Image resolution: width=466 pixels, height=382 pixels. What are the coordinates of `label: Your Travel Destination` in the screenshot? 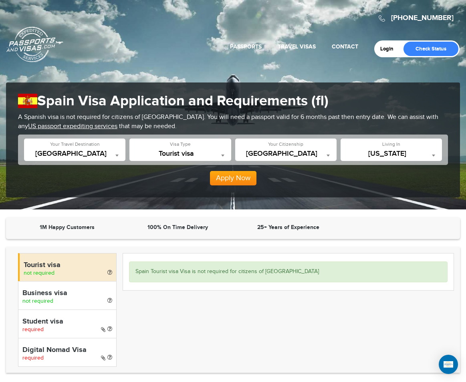 It's located at (75, 144).